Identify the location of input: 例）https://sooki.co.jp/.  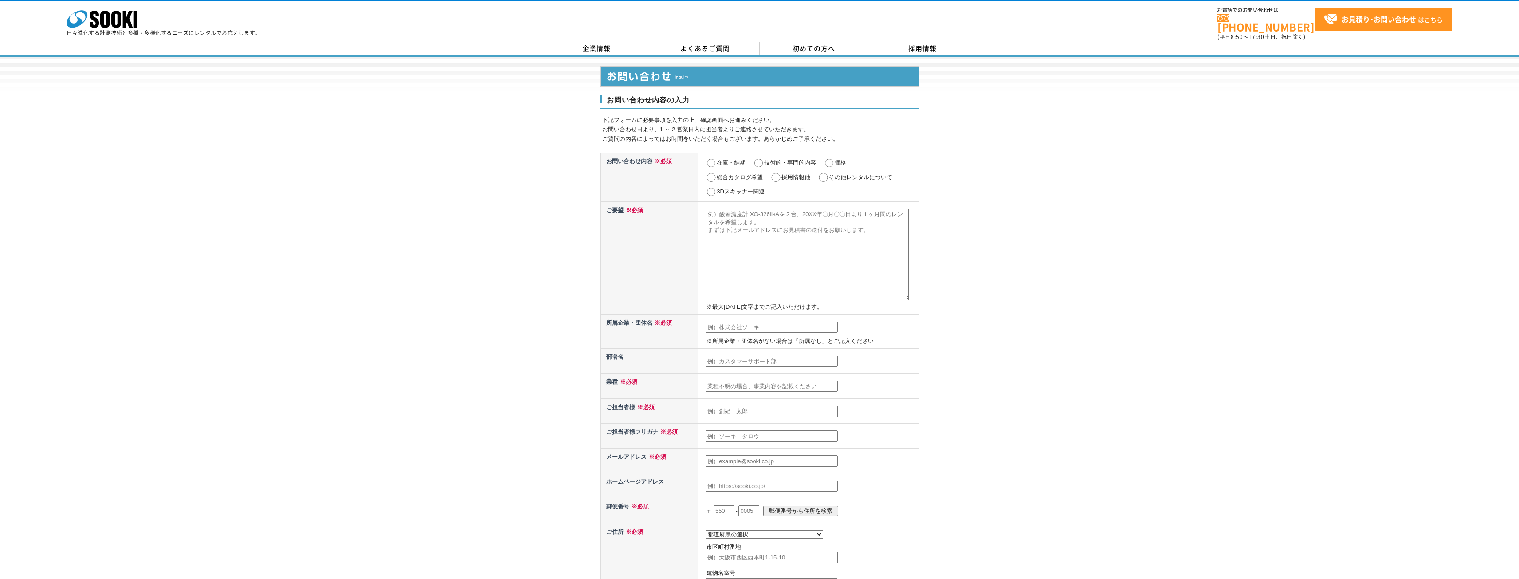
(772, 486).